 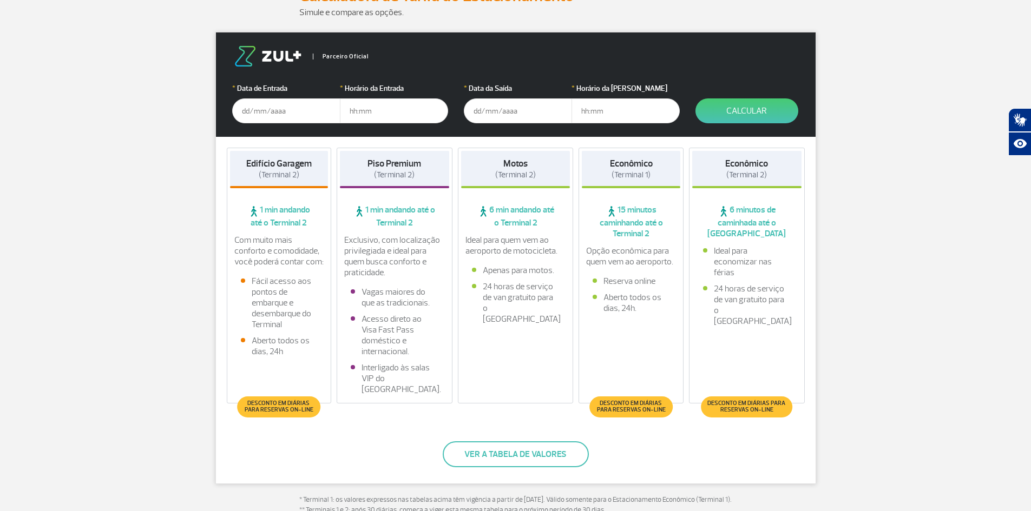 What do you see at coordinates (631, 303) in the screenshot?
I see `li: Aberto todos os dias, 24h.` at bounding box center [631, 303].